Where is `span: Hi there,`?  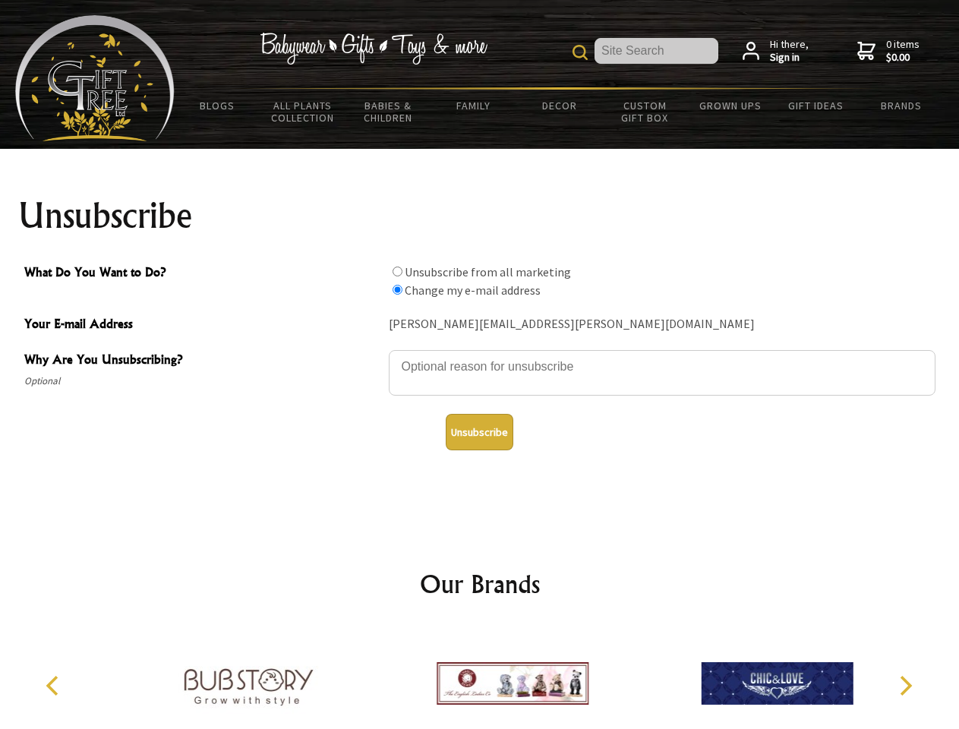
span: Hi there, is located at coordinates (789, 51).